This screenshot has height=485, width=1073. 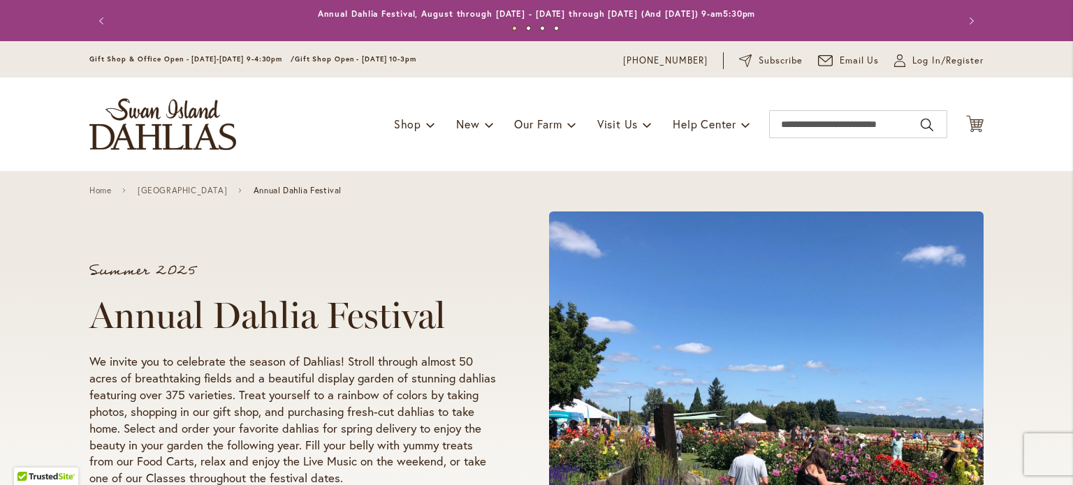 What do you see at coordinates (770, 61) in the screenshot?
I see `a: Subscribe` at bounding box center [770, 61].